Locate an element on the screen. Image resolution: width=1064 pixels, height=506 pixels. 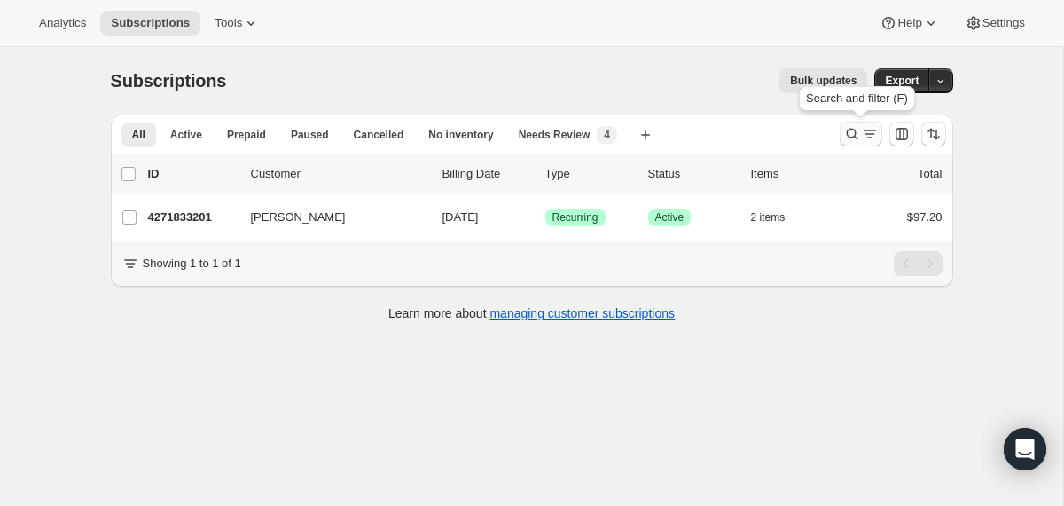
div: Items is located at coordinates (796, 174).